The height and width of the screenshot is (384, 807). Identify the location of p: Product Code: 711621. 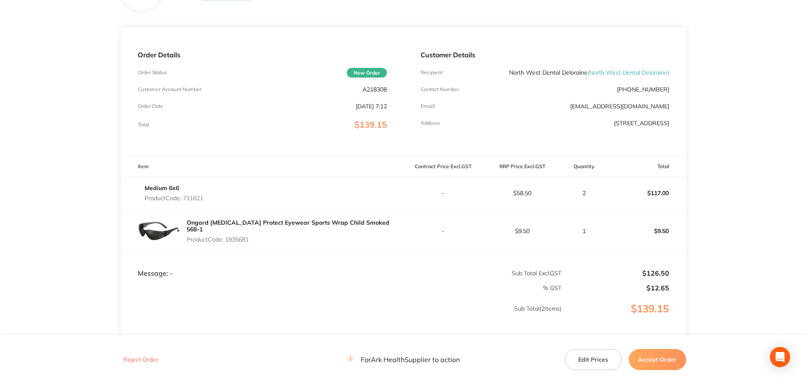
(174, 198).